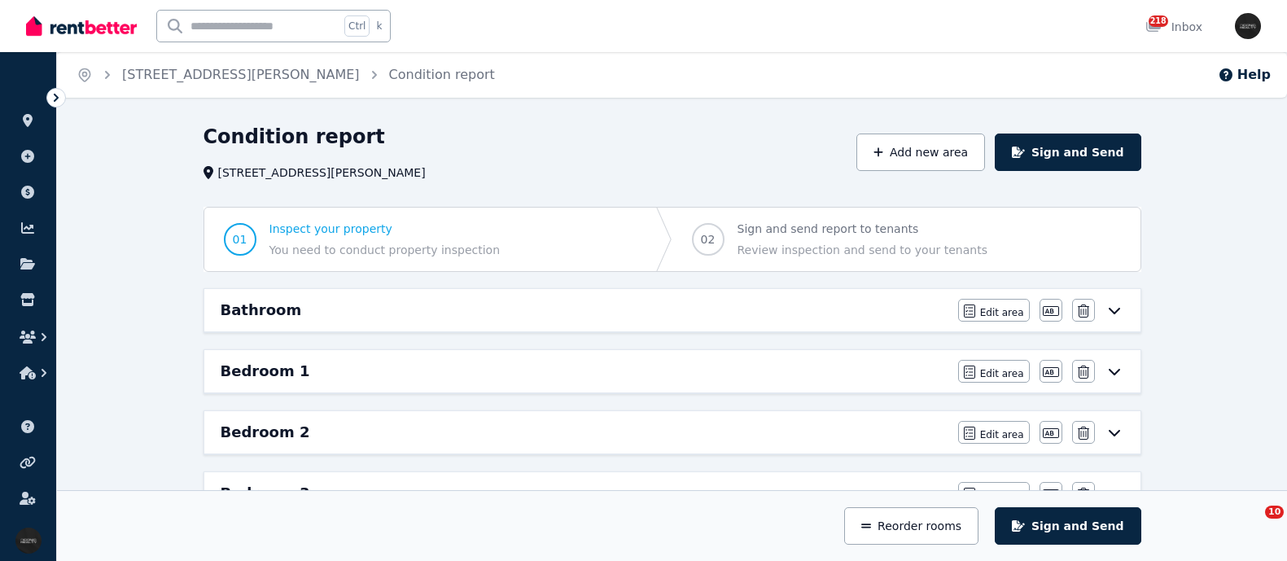 This screenshot has height=561, width=1287. I want to click on span: Review inspection and send to your tenants, so click(862, 250).